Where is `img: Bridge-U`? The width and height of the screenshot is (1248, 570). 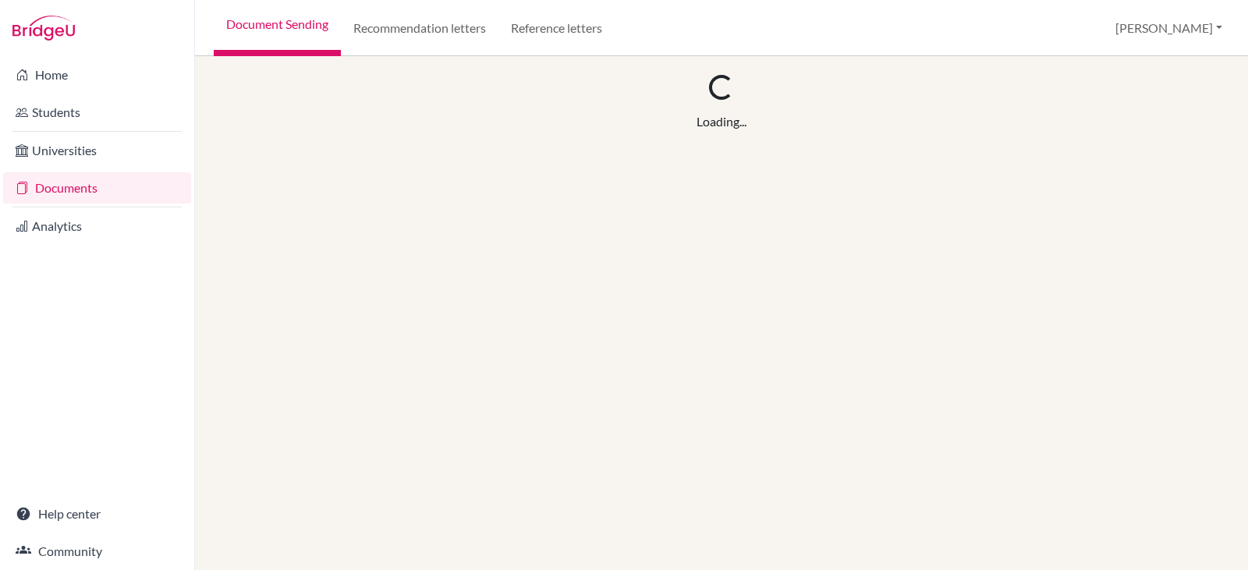
img: Bridge-U is located at coordinates (44, 28).